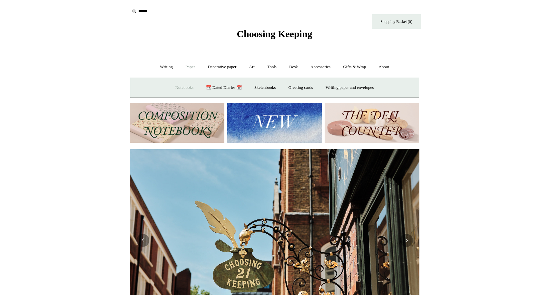 This screenshot has height=295, width=549. What do you see at coordinates (372, 123) in the screenshot?
I see `img: The Deli Counter` at bounding box center [372, 123].